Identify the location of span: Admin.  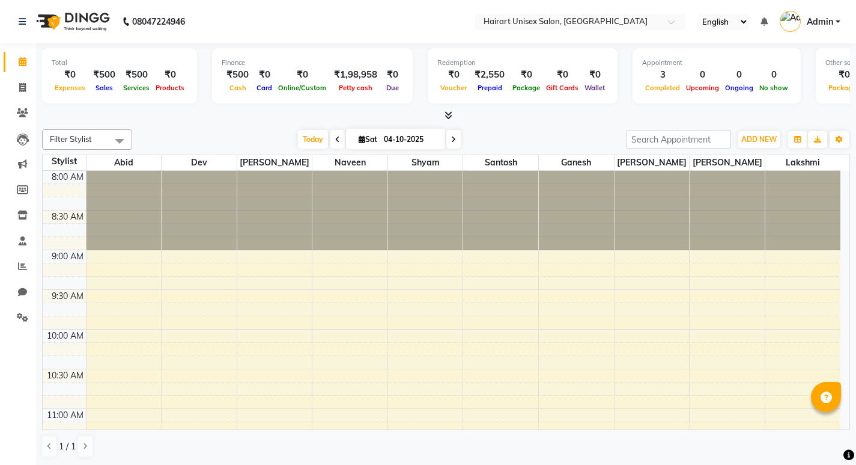
(820, 22).